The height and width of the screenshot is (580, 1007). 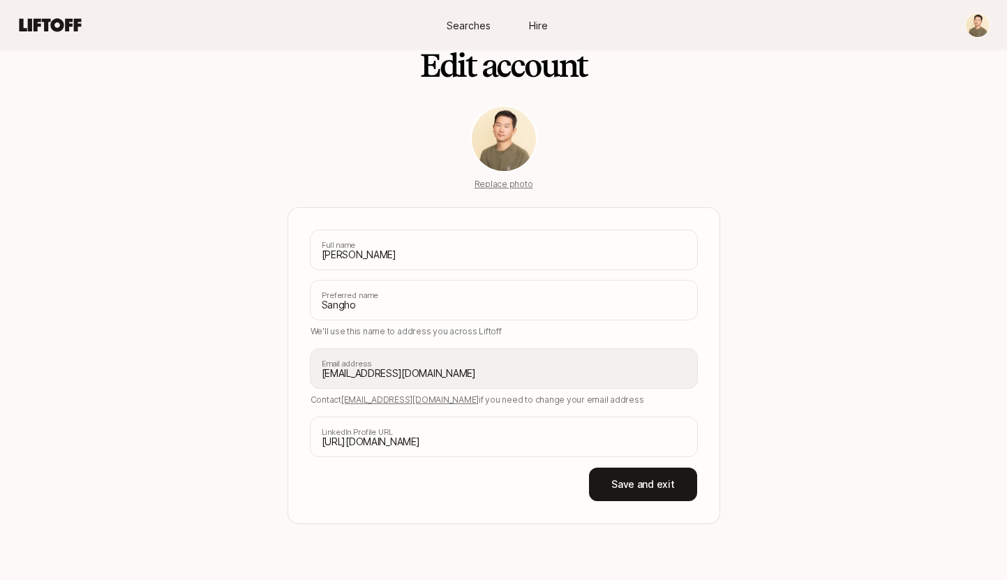 I want to click on a: Searches, so click(x=469, y=25).